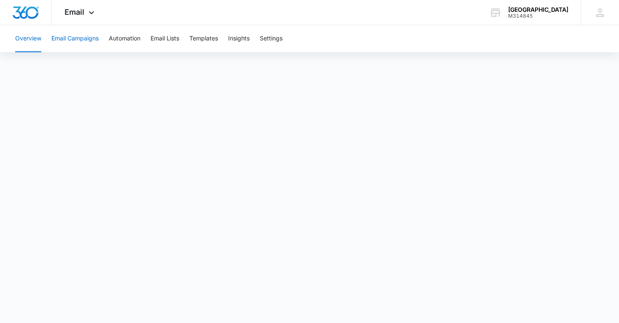 The height and width of the screenshot is (323, 619). I want to click on button: Overview, so click(28, 39).